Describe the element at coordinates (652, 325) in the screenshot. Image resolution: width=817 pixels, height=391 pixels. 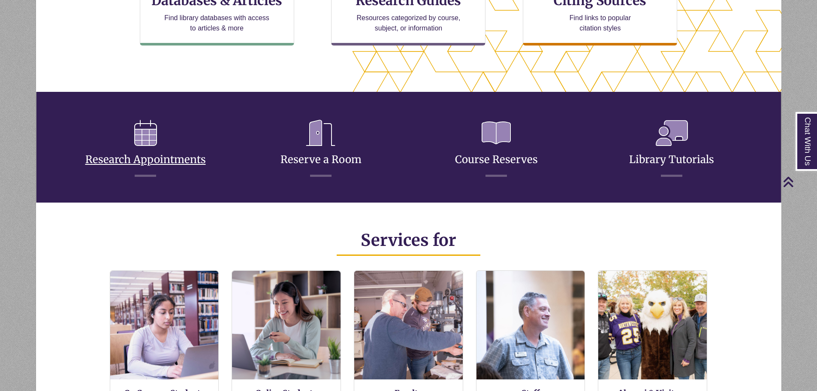
I see `img: Alumni and Visitors Services` at that location.